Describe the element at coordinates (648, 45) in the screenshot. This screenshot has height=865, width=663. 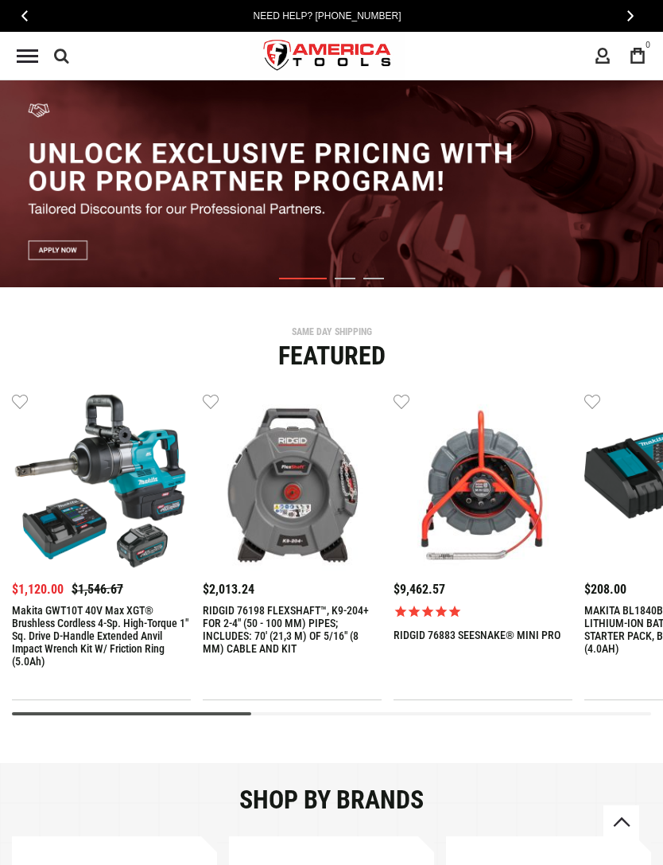
I see `span: 0` at that location.